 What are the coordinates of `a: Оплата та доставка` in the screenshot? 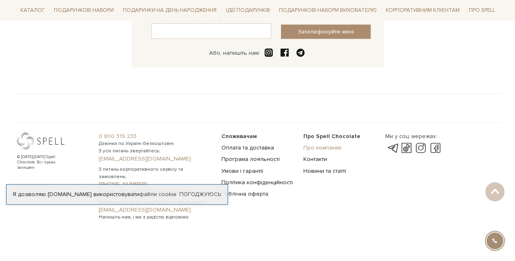 It's located at (247, 147).